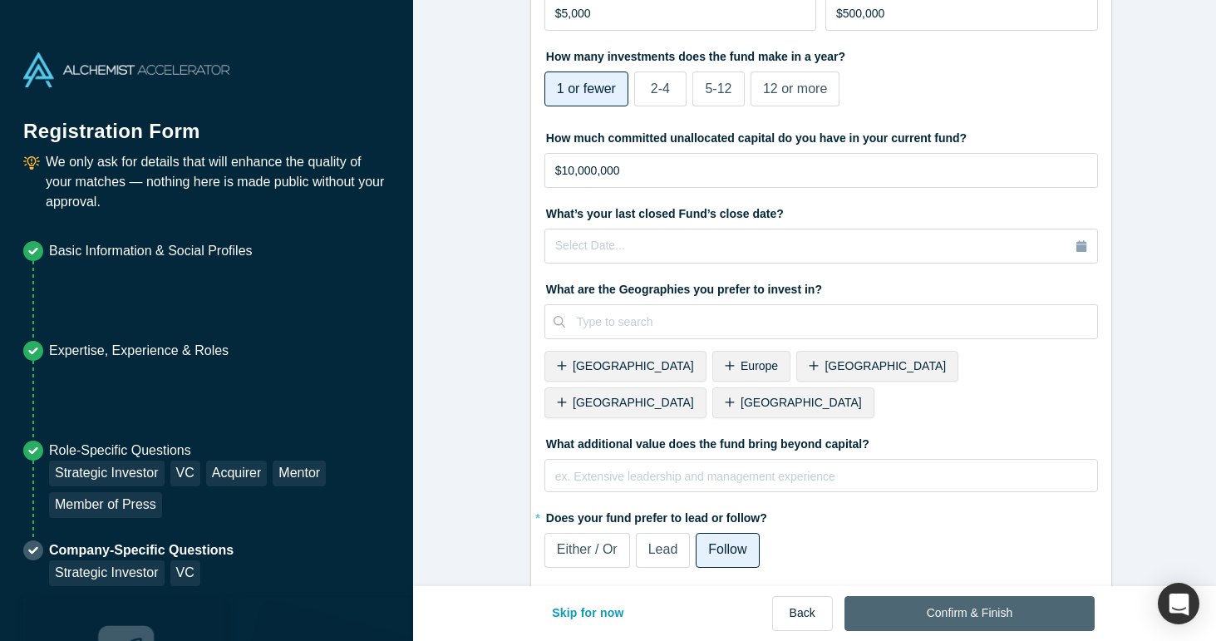 This screenshot has height=641, width=1216. What do you see at coordinates (752, 366) in the screenshot?
I see `div: Europe` at bounding box center [752, 366].